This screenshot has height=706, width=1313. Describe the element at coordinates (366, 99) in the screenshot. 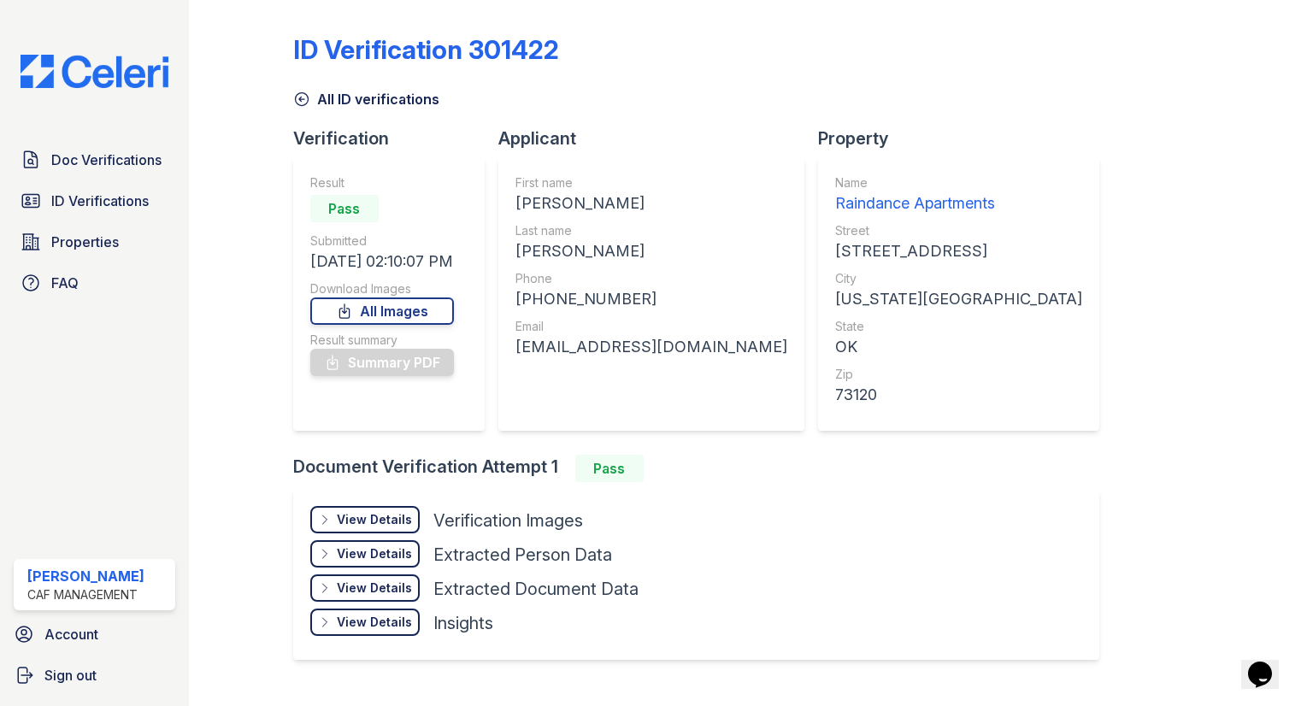

I see `a: All ID verifications` at that location.